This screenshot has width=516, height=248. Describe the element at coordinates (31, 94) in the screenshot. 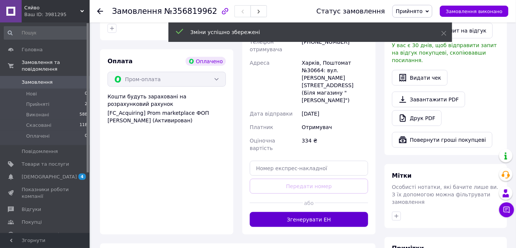

I see `span: Нові` at that location.